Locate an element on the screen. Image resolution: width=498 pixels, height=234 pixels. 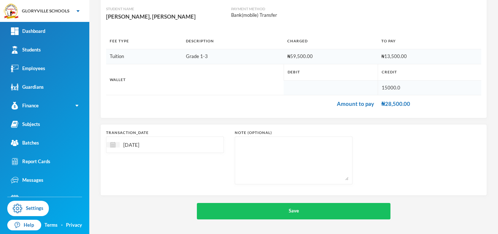
th: Credit is located at coordinates (429, 72).